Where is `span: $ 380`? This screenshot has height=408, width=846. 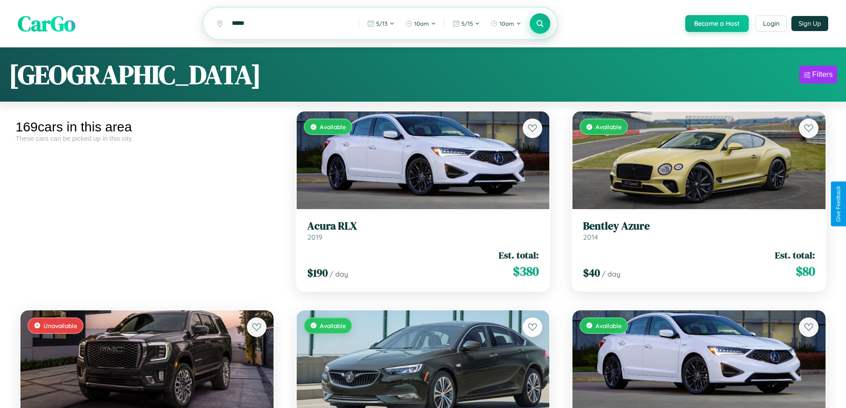
span: $ 380 is located at coordinates (526, 271).